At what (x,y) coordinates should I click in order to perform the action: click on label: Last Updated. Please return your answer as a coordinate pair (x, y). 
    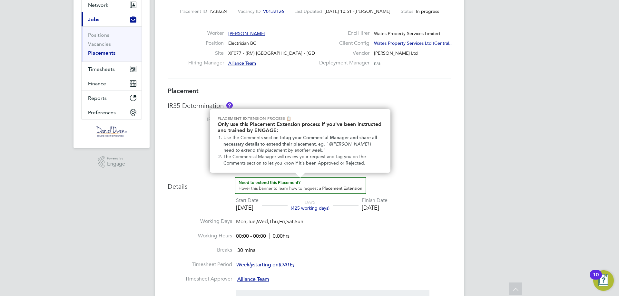
    Looking at the image, I should click on (308, 11).